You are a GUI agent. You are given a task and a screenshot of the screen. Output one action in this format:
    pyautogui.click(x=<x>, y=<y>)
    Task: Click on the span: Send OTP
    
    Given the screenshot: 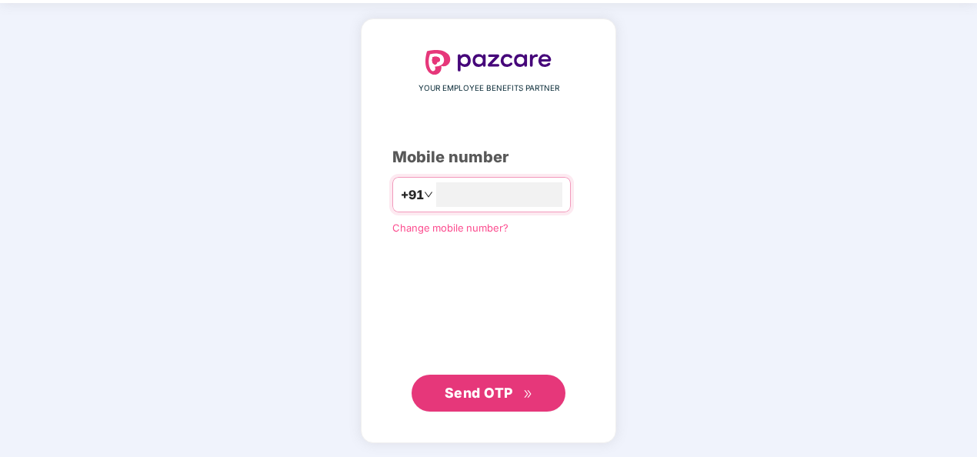 What is the action you would take?
    pyautogui.click(x=479, y=392)
    